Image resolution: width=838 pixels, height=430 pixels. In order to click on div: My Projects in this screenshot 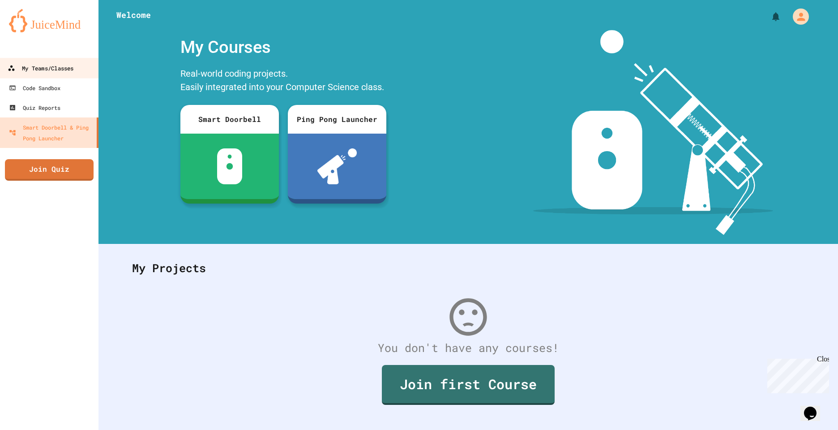, I will do `click(469, 268)`.